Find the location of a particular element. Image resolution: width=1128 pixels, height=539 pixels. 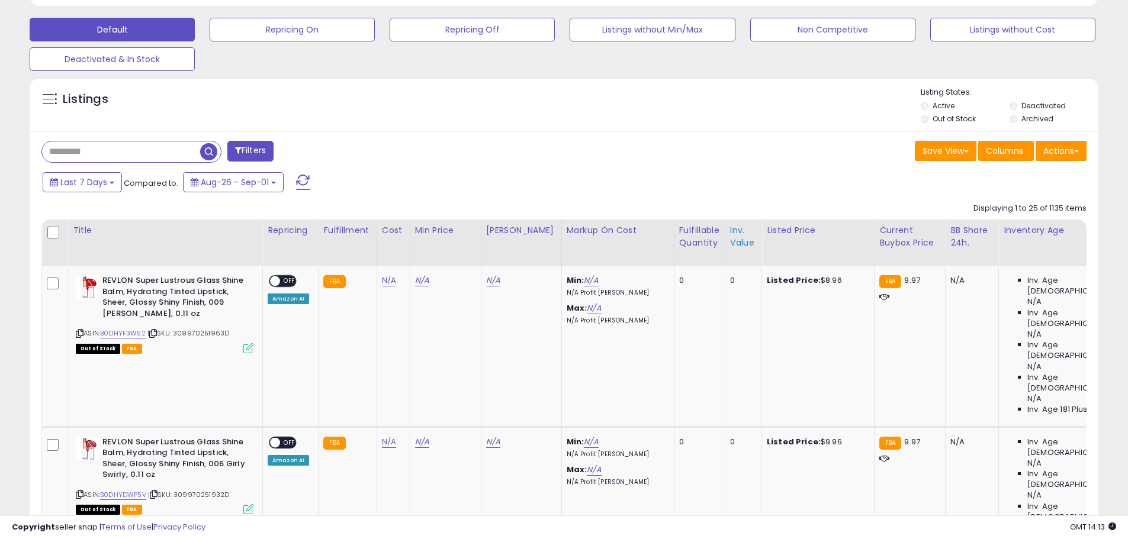

label: Archived is located at coordinates (1037, 118).